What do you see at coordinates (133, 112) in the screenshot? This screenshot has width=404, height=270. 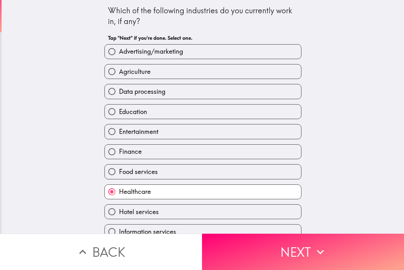 I see `span: Education` at bounding box center [133, 112].